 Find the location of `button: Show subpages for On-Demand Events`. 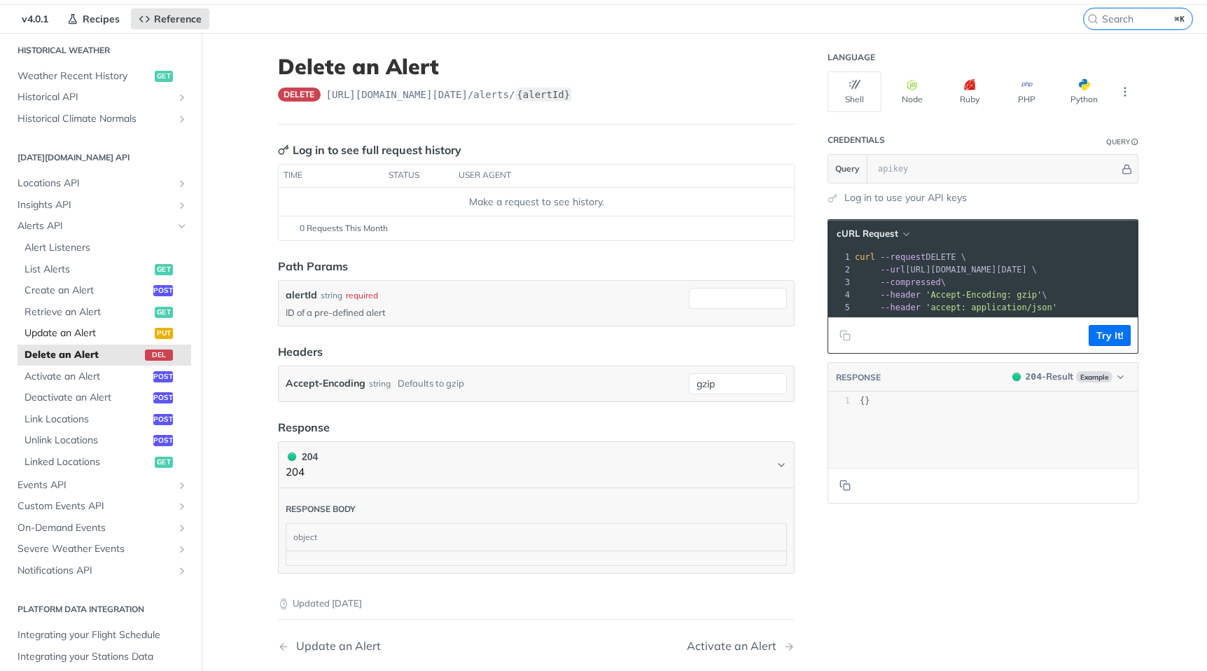

button: Show subpages for On-Demand Events is located at coordinates (182, 528).